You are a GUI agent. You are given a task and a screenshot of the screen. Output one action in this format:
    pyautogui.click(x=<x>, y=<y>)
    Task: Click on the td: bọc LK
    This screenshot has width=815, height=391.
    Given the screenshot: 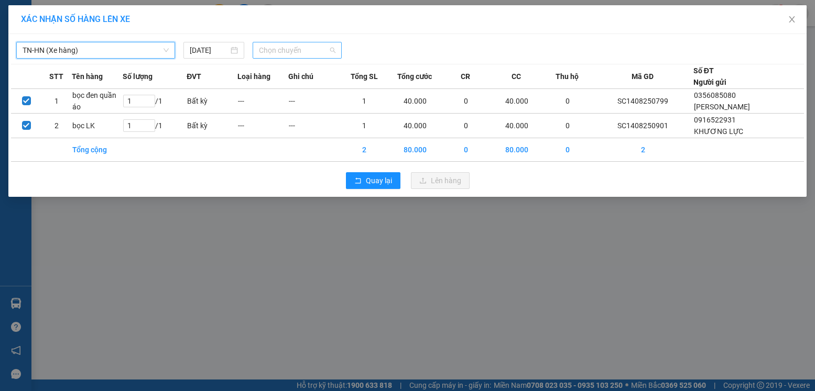 What is the action you would take?
    pyautogui.click(x=97, y=126)
    